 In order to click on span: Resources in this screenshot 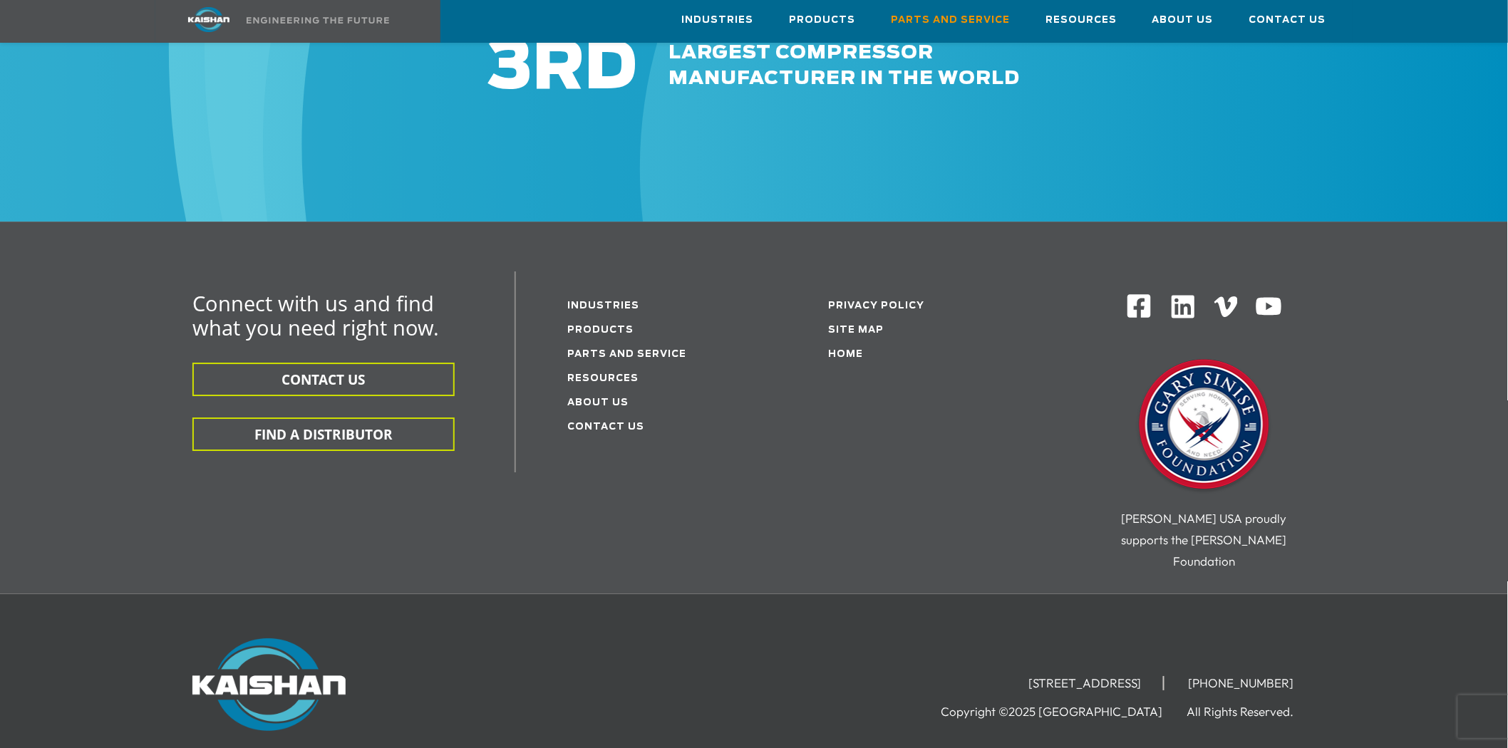, I will do `click(1081, 20)`.